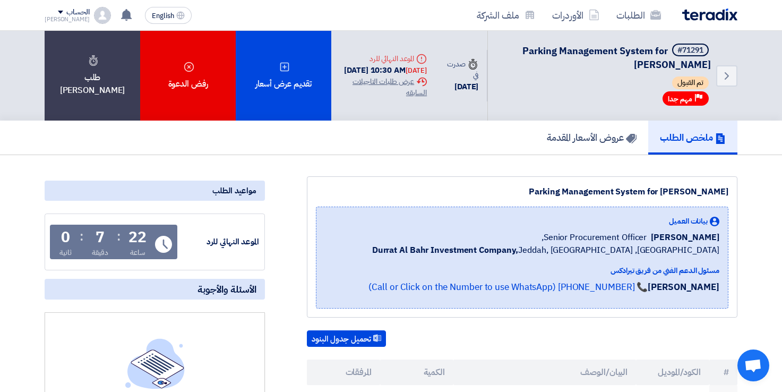  What do you see at coordinates (188, 75) in the screenshot?
I see `div: رفض الدعوة` at bounding box center [188, 75].